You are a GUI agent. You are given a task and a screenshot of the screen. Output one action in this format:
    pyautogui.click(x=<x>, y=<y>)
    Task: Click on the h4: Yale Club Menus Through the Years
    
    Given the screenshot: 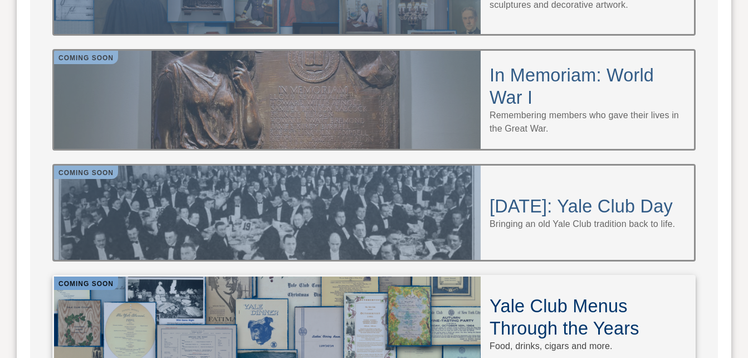 What is the action you would take?
    pyautogui.click(x=587, y=317)
    